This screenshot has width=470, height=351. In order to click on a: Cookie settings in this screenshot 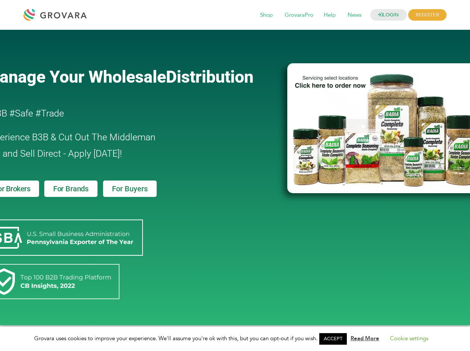, I will do `click(409, 338)`.